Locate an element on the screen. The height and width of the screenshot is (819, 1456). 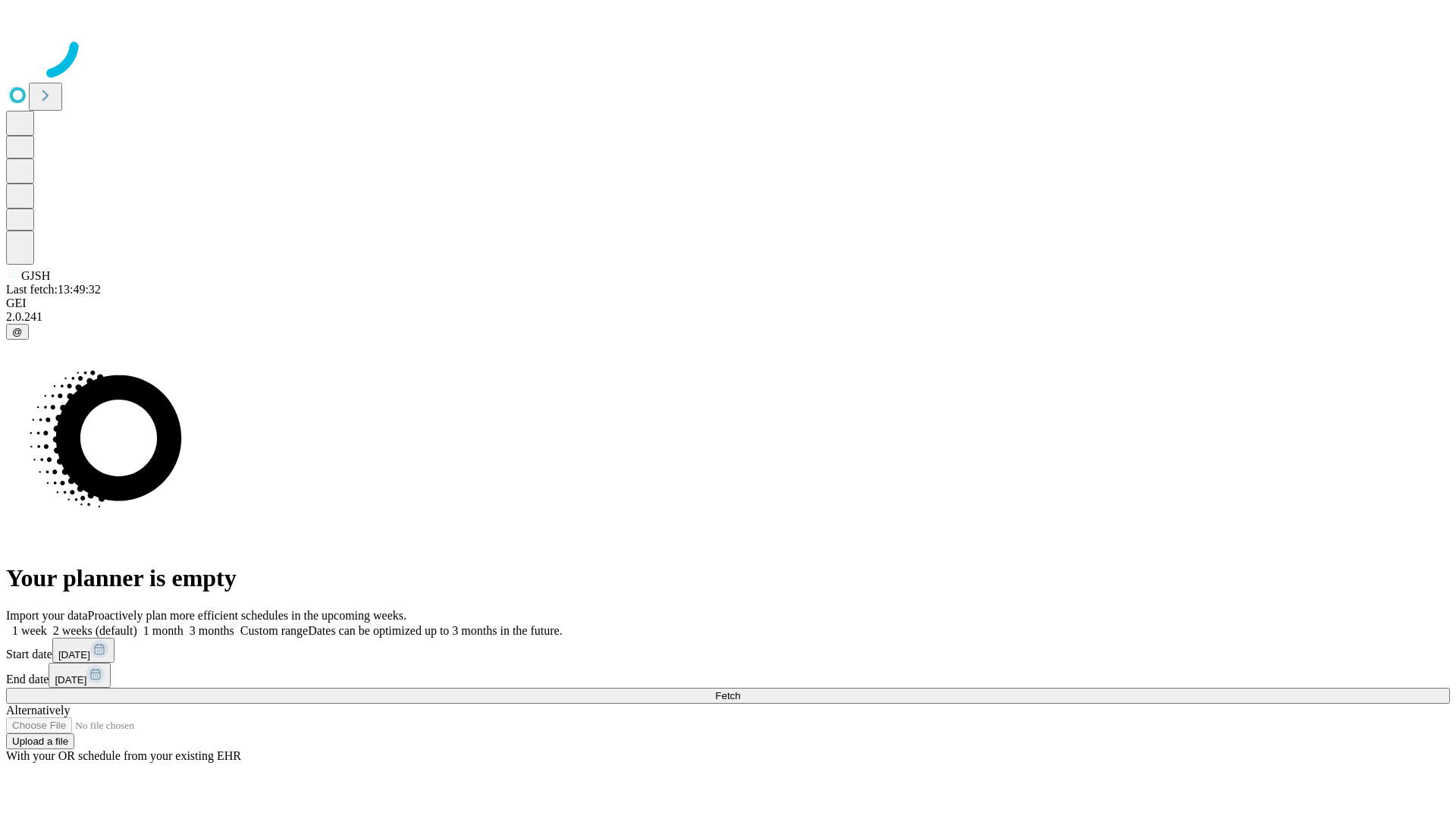
span: Fetch is located at coordinates (728, 696).